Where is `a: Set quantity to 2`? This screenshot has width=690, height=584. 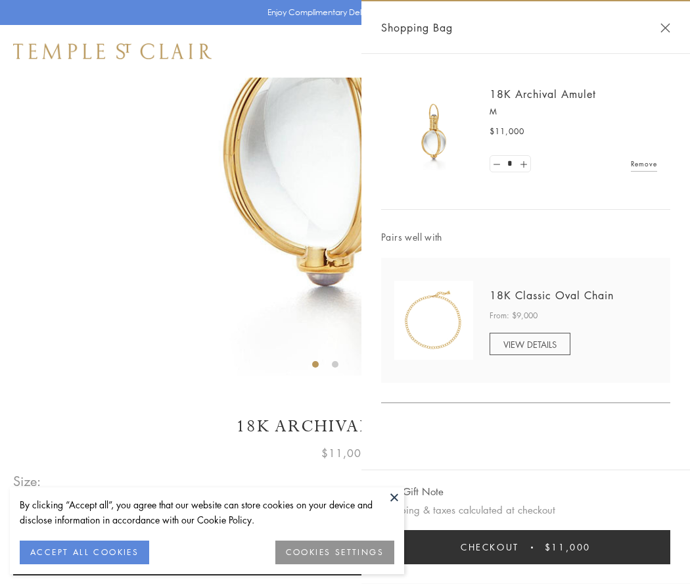 a: Set quantity to 2 is located at coordinates (523, 164).